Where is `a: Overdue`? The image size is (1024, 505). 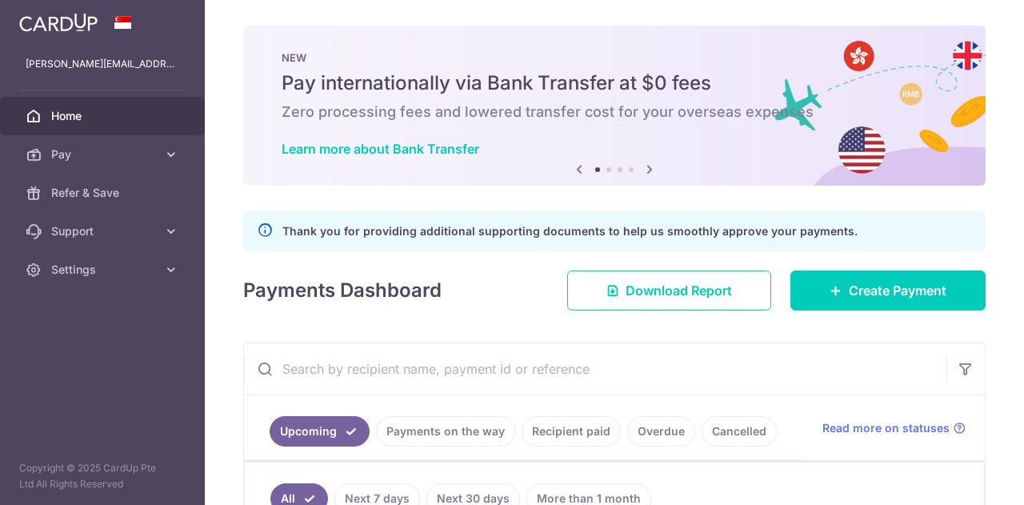
a: Overdue is located at coordinates (661, 431).